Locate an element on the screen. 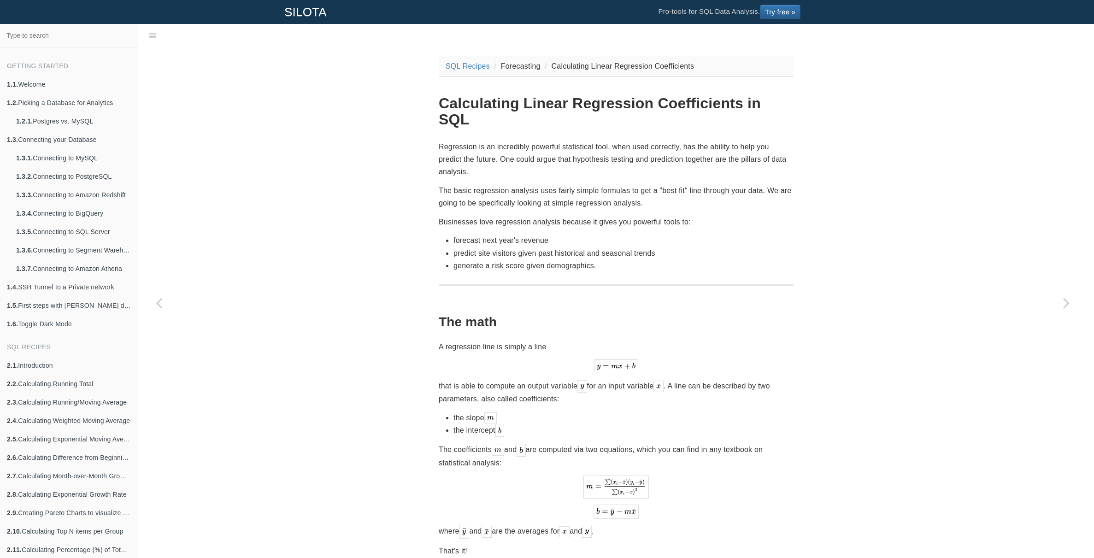  b: 2.3. is located at coordinates (12, 402).